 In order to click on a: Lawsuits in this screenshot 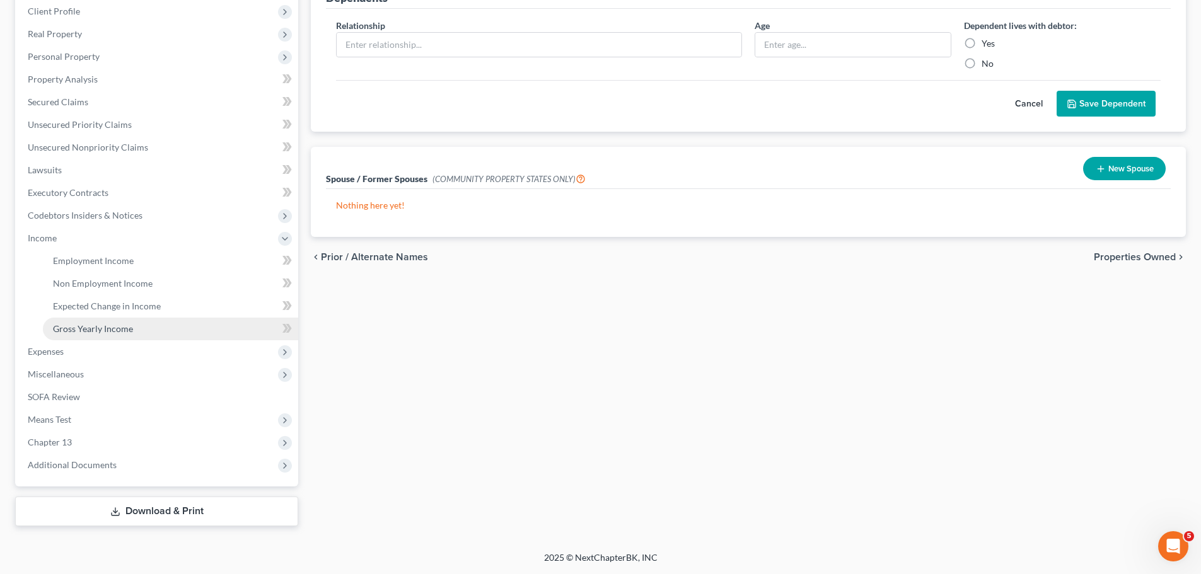, I will do `click(158, 170)`.